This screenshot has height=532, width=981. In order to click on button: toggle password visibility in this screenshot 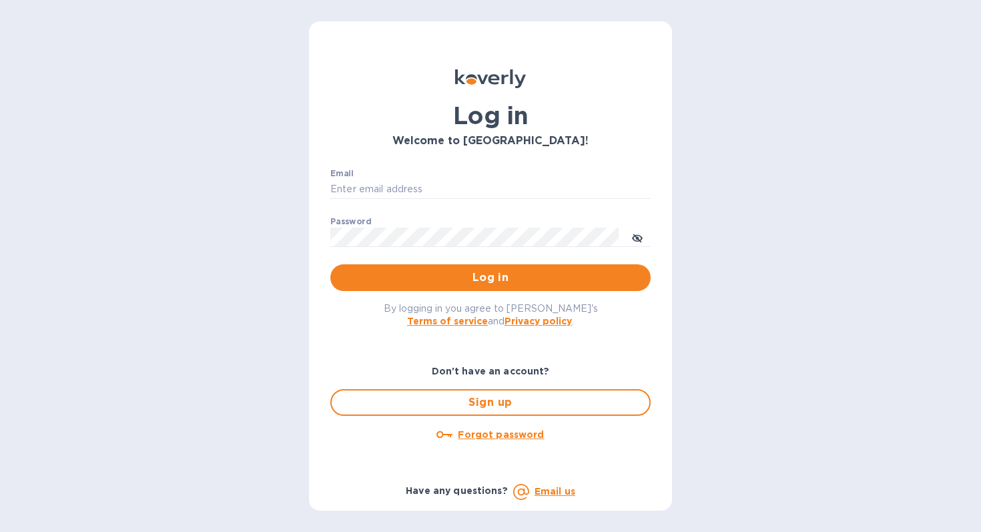, I will do `click(637, 237)`.